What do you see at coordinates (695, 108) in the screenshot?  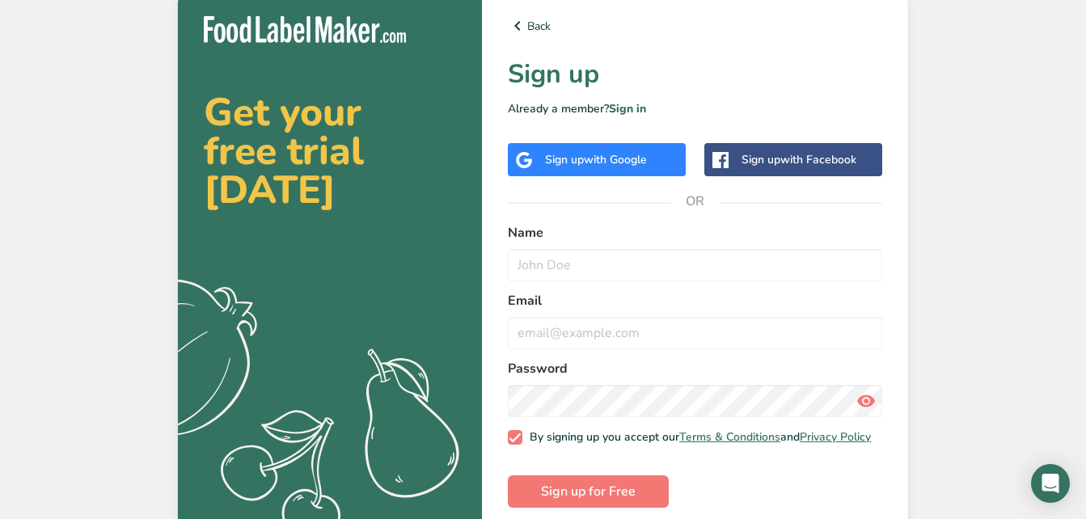 I see `p: Already a member?` at bounding box center [695, 108].